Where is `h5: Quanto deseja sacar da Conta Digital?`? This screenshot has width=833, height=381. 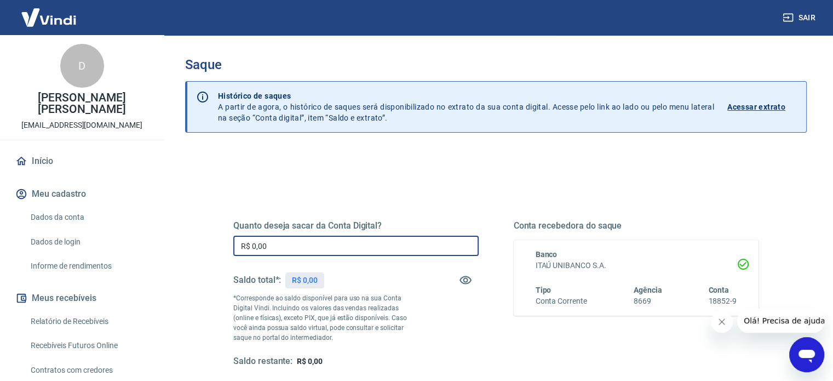
h5: Quanto deseja sacar da Conta Digital? is located at coordinates (356, 226).